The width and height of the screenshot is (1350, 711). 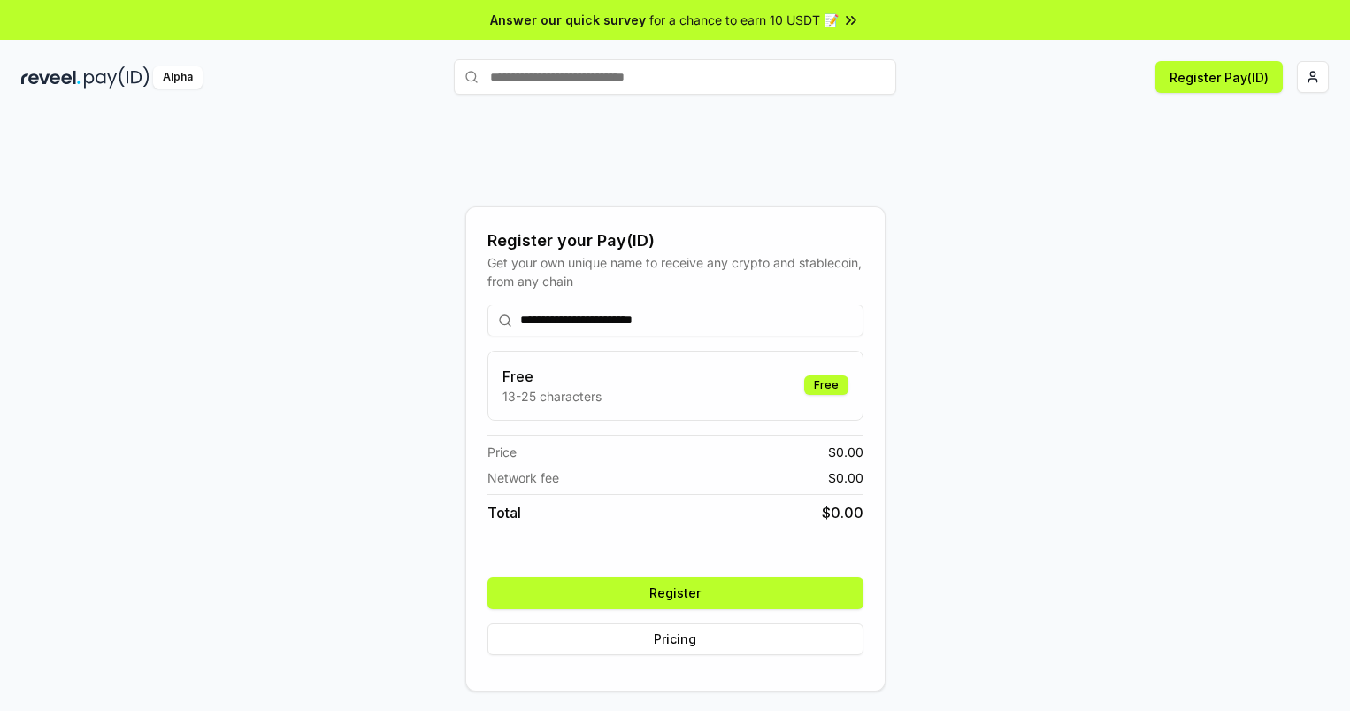 What do you see at coordinates (675, 272) in the screenshot?
I see `div: Get your own unique name to receive any crypto and stablecoin, from any chain` at bounding box center [675, 272].